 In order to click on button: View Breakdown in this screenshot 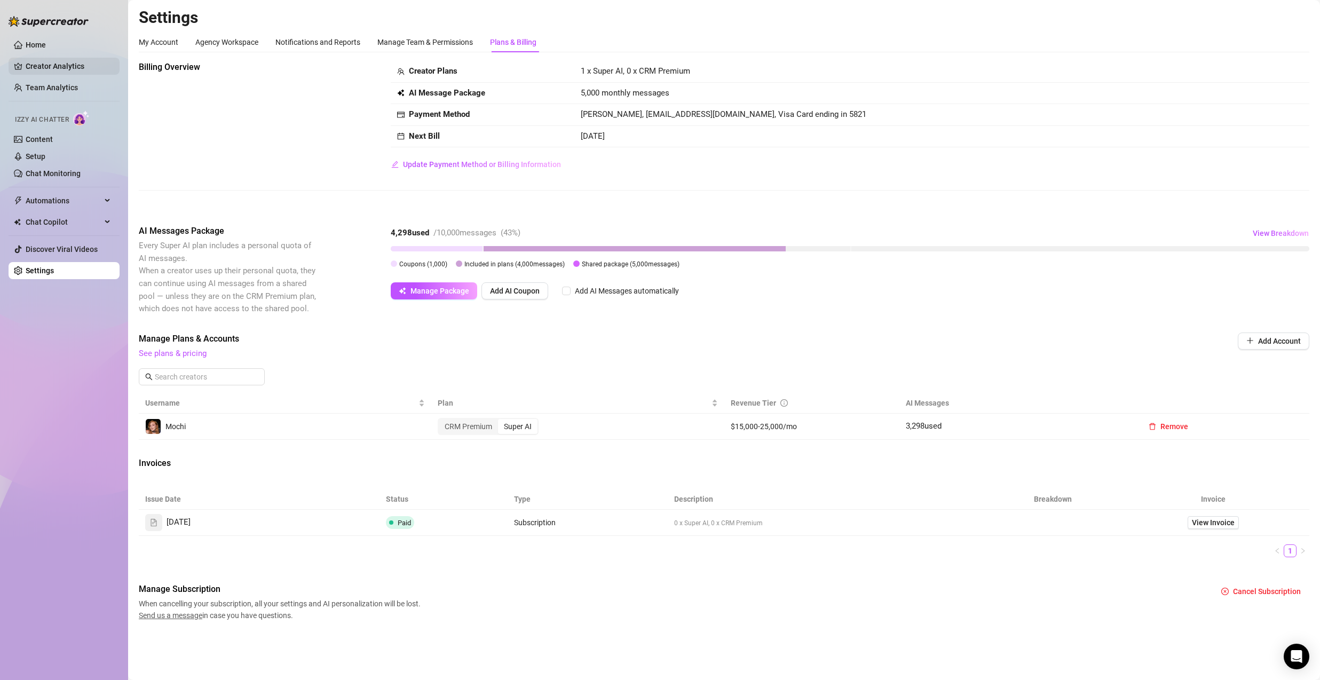, I will do `click(1280, 233)`.